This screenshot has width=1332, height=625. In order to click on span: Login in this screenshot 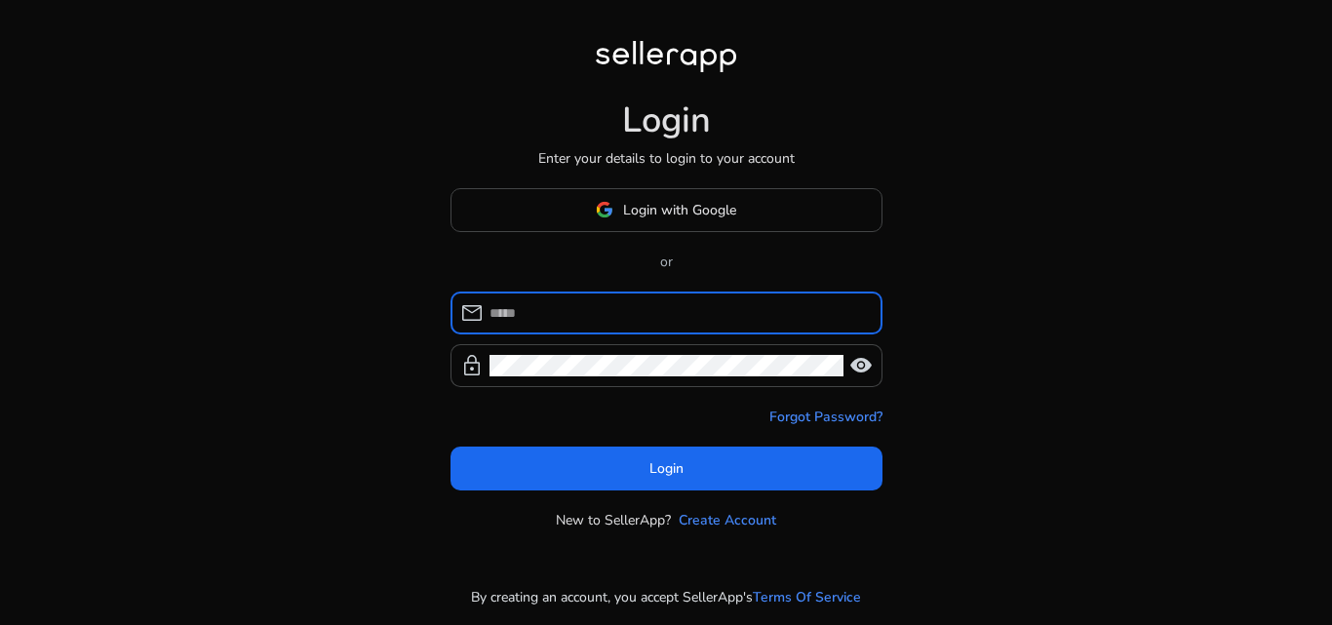, I will do `click(666, 468)`.